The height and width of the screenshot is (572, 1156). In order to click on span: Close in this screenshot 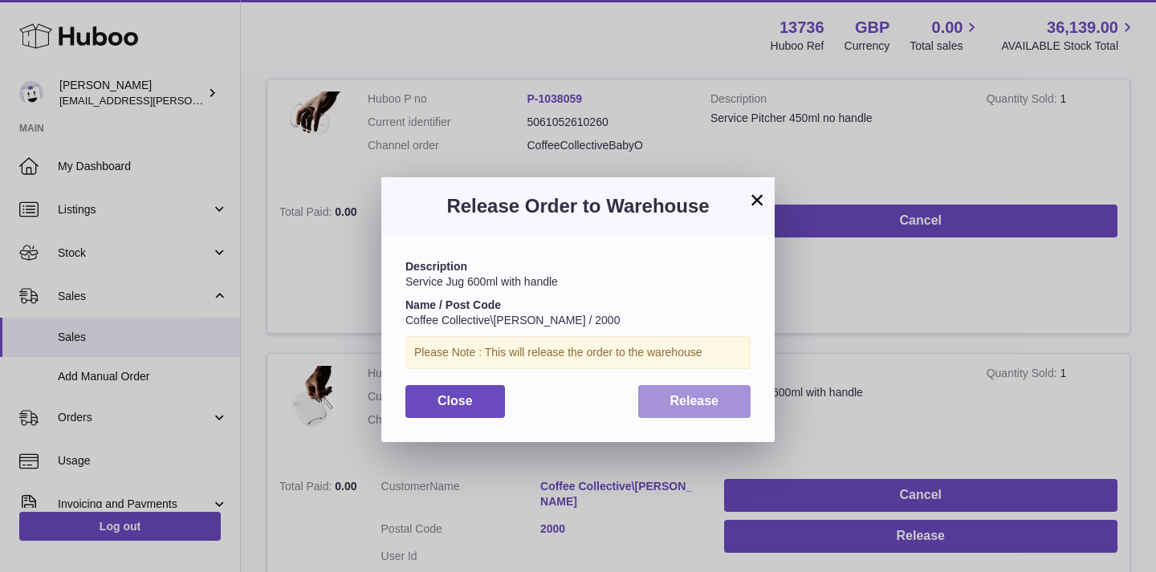, I will do `click(455, 400)`.